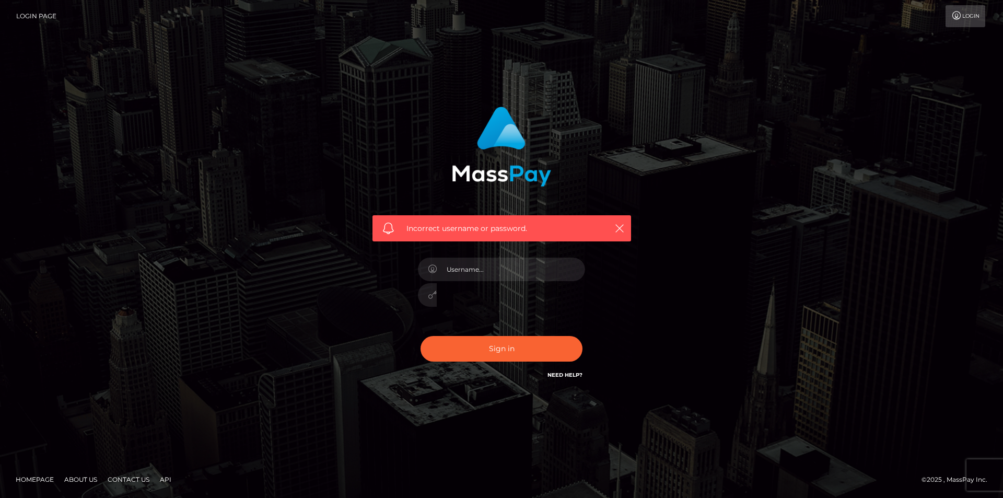 This screenshot has width=1003, height=498. I want to click on div: © 2025 , MassPay Inc., so click(958, 479).